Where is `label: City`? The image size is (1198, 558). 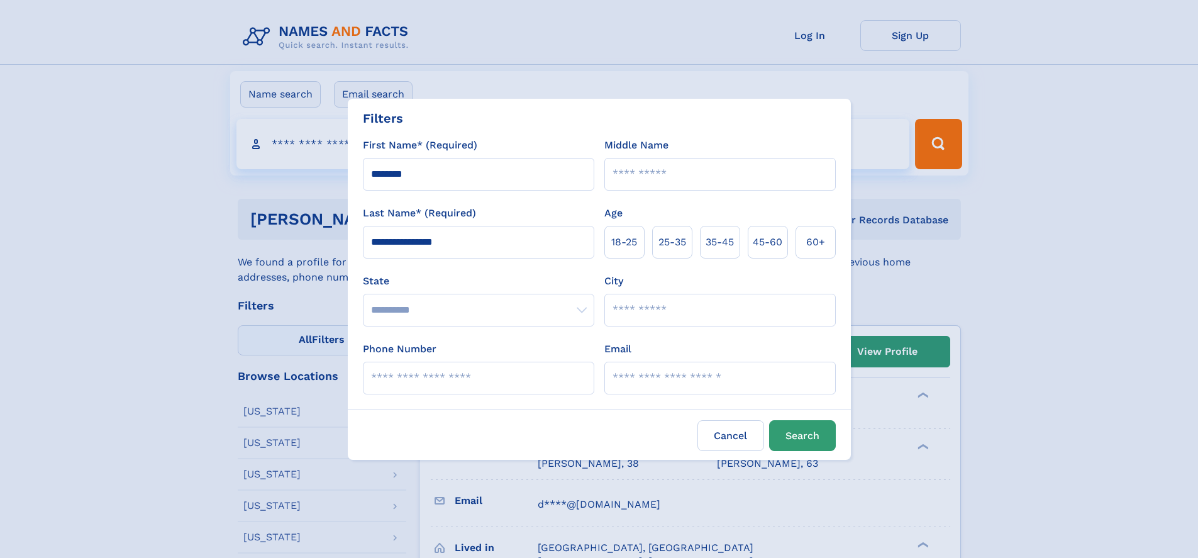
label: City is located at coordinates (614, 281).